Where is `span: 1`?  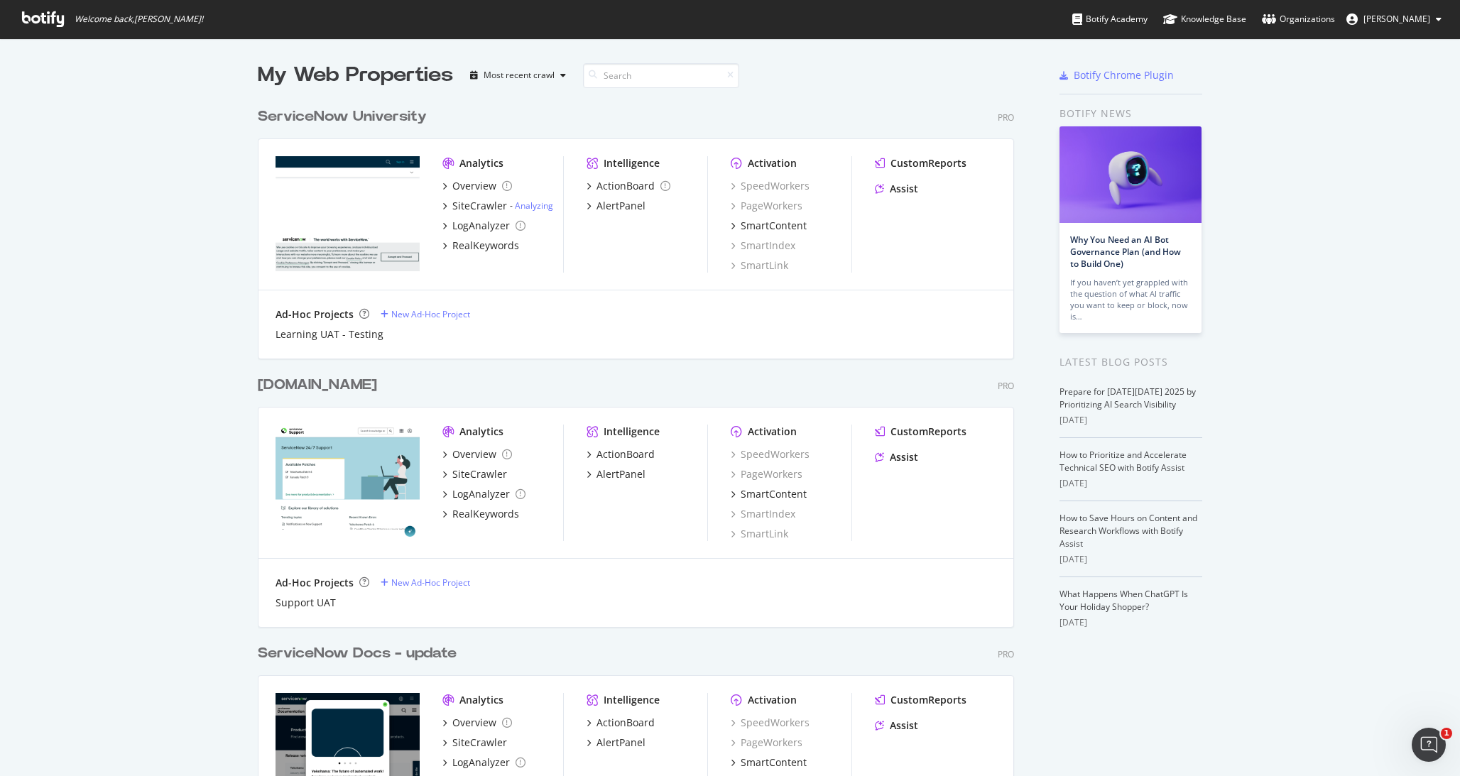 span: 1 is located at coordinates (1446, 733).